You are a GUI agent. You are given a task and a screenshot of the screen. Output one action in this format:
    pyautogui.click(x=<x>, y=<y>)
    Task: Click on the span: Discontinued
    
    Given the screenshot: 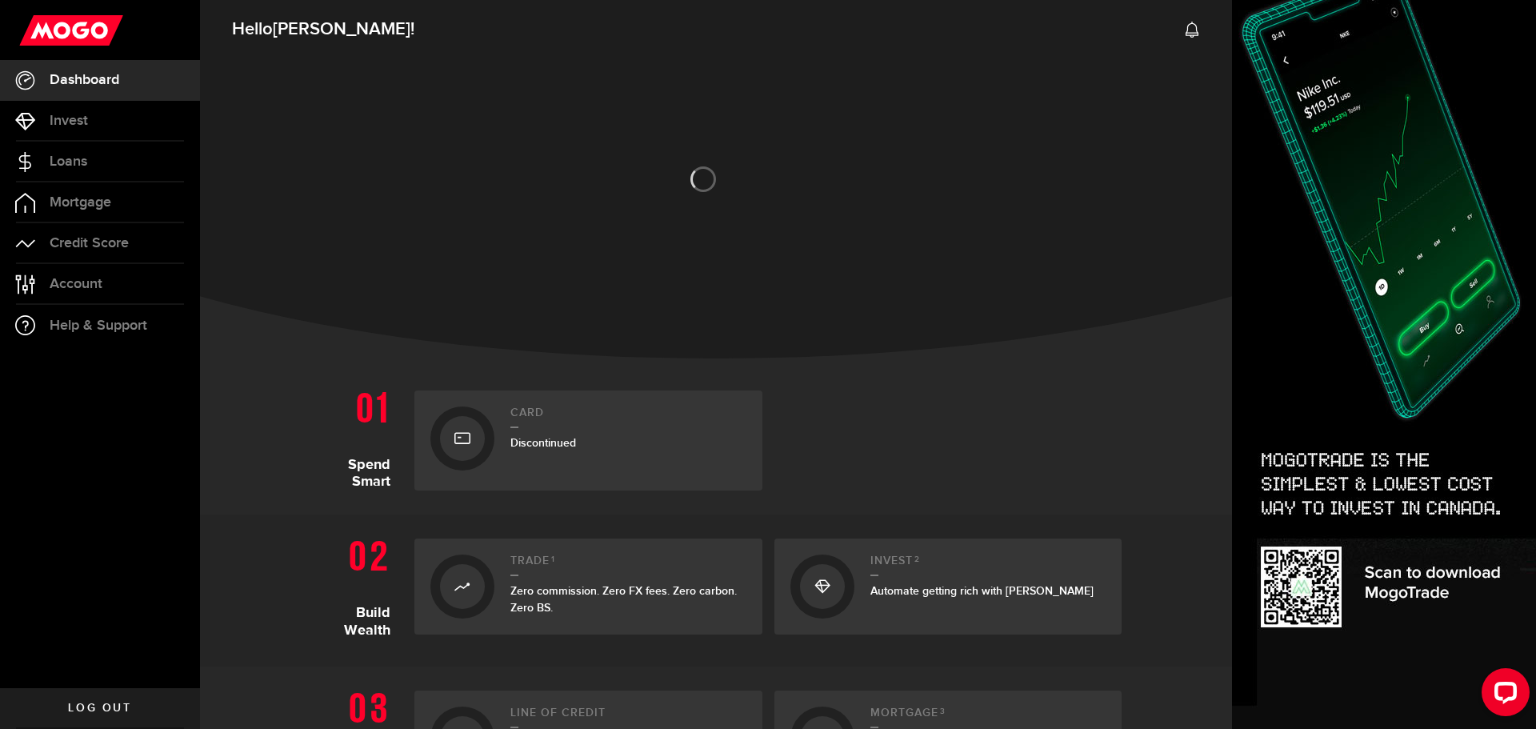 What is the action you would take?
    pyautogui.click(x=543, y=442)
    